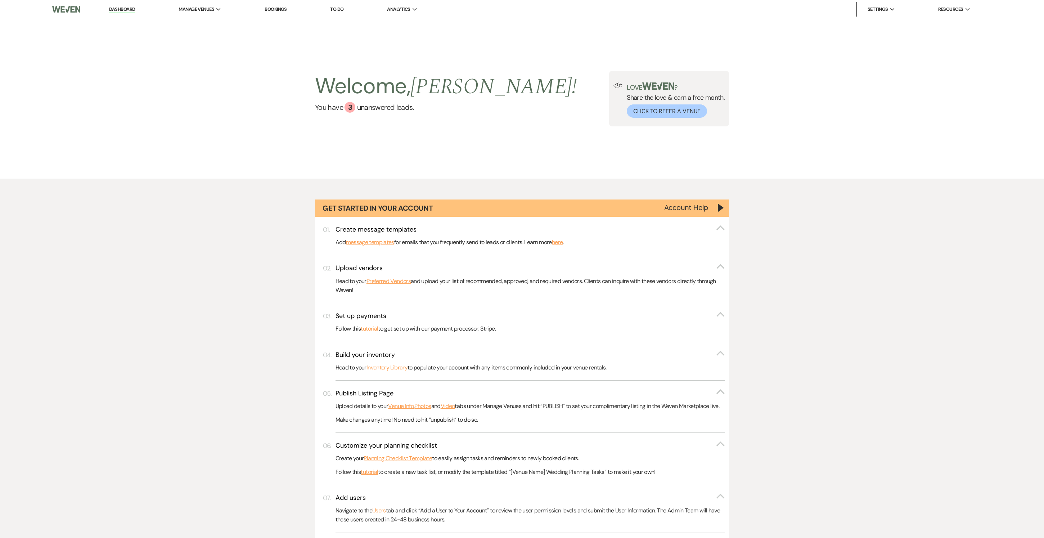 Image resolution: width=1044 pixels, height=538 pixels. What do you see at coordinates (530, 406) in the screenshot?
I see `p: Upload details to your , and tabs under Manage Venues and hit “PUBLISH” to set your complimentary...` at bounding box center [530, 406].